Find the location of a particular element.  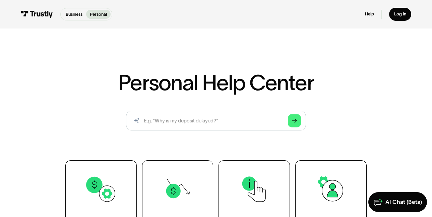

form: Search is located at coordinates (216, 120).